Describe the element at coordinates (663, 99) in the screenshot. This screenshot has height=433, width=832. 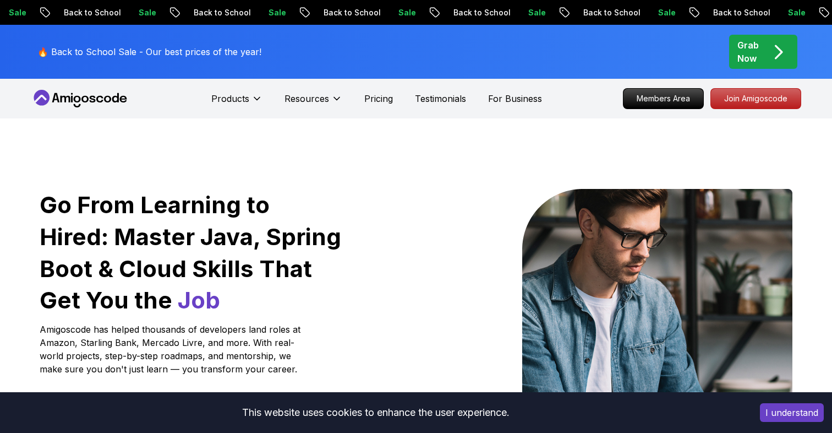
I see `a: Members Area` at that location.